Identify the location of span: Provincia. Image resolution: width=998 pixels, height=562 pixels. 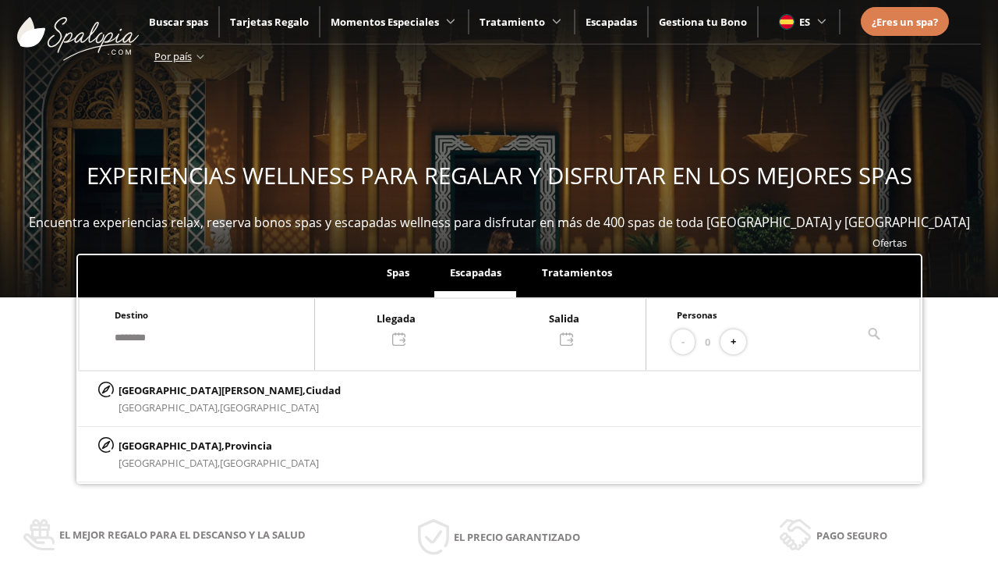
(248, 445).